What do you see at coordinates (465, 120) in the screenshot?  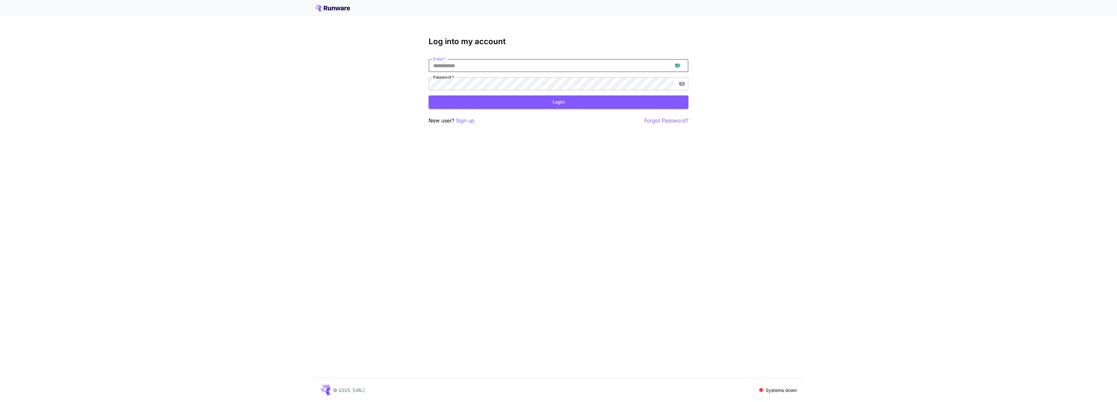 I see `button: Sign up` at bounding box center [465, 120].